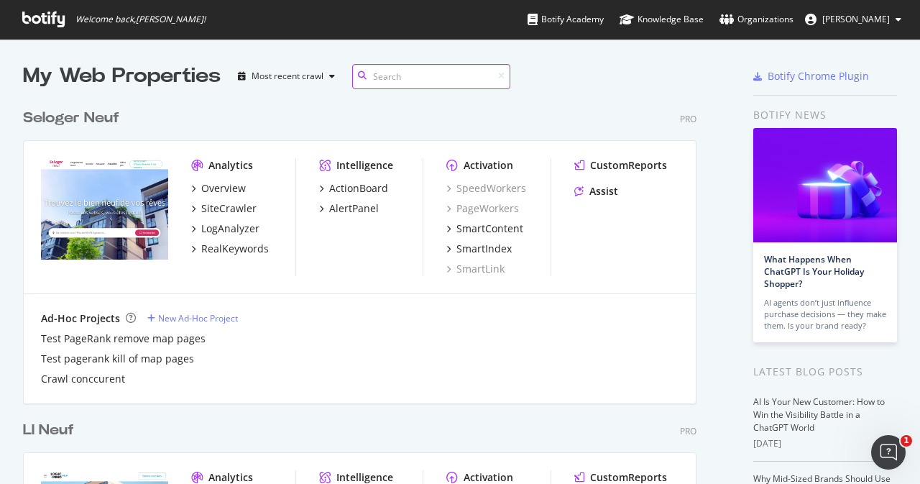 The image size is (920, 484). I want to click on img: What Happens When ChatGPT Is Your Holiday Shopper?, so click(825, 185).